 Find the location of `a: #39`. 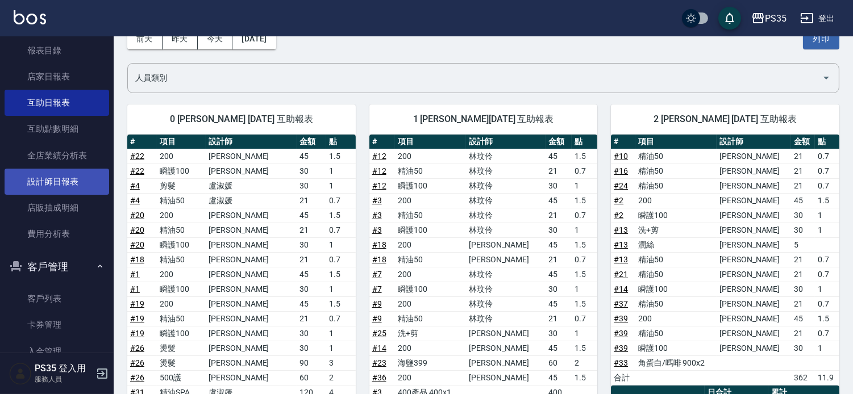

a: #39 is located at coordinates (620, 319).